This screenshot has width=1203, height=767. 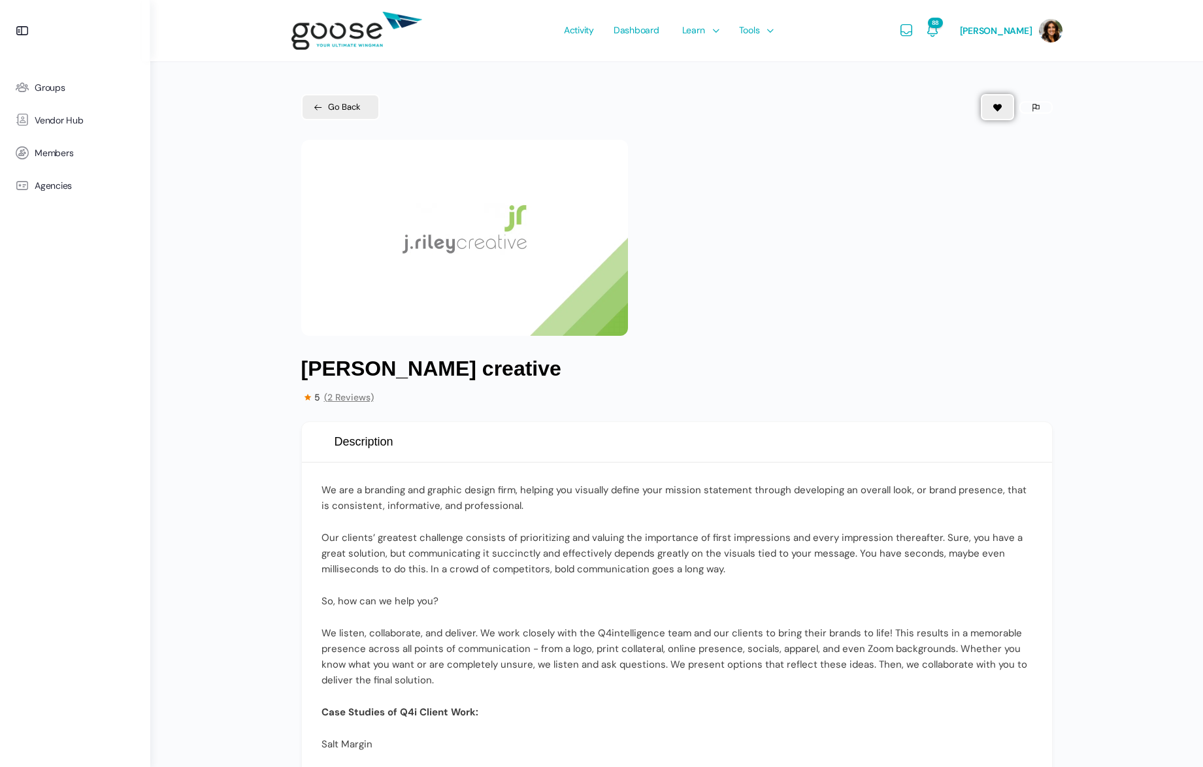 What do you see at coordinates (75, 153) in the screenshot?
I see `a: Members` at bounding box center [75, 153].